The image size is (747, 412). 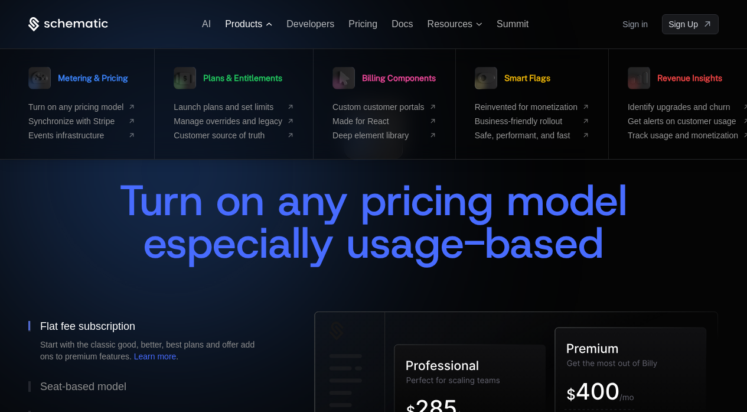 I want to click on a: Launch plans and set limits, so click(x=234, y=107).